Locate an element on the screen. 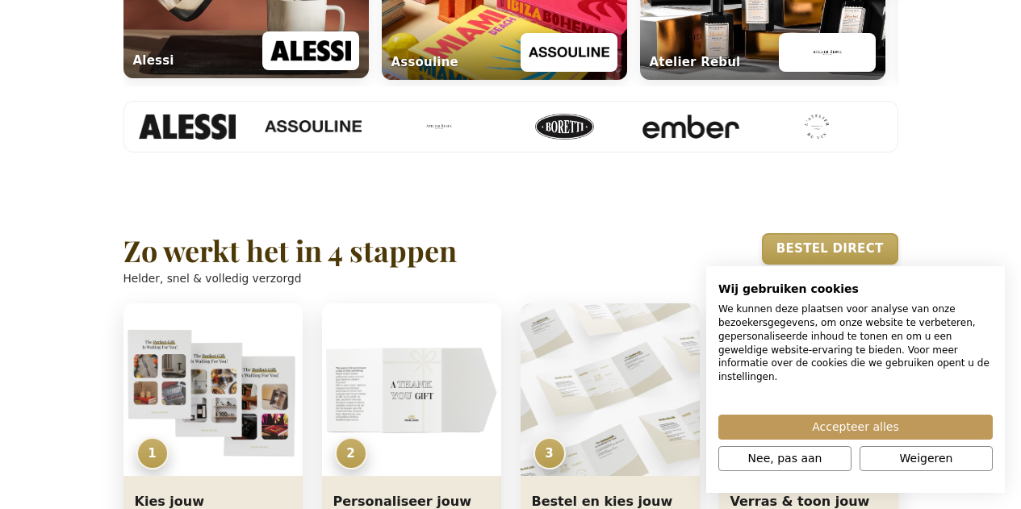 Image resolution: width=1021 pixels, height=509 pixels. img: Assouline is located at coordinates (312, 126).